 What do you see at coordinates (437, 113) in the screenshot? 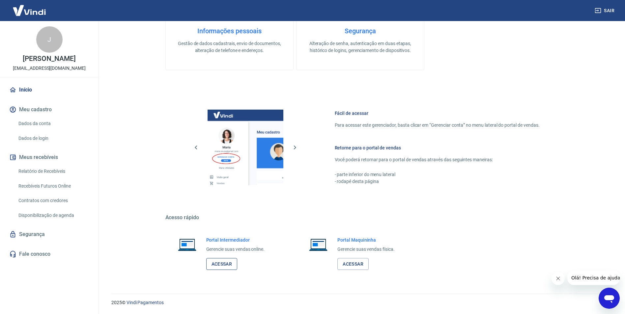
I see `h6: Fácil de acessar` at bounding box center [437, 113].